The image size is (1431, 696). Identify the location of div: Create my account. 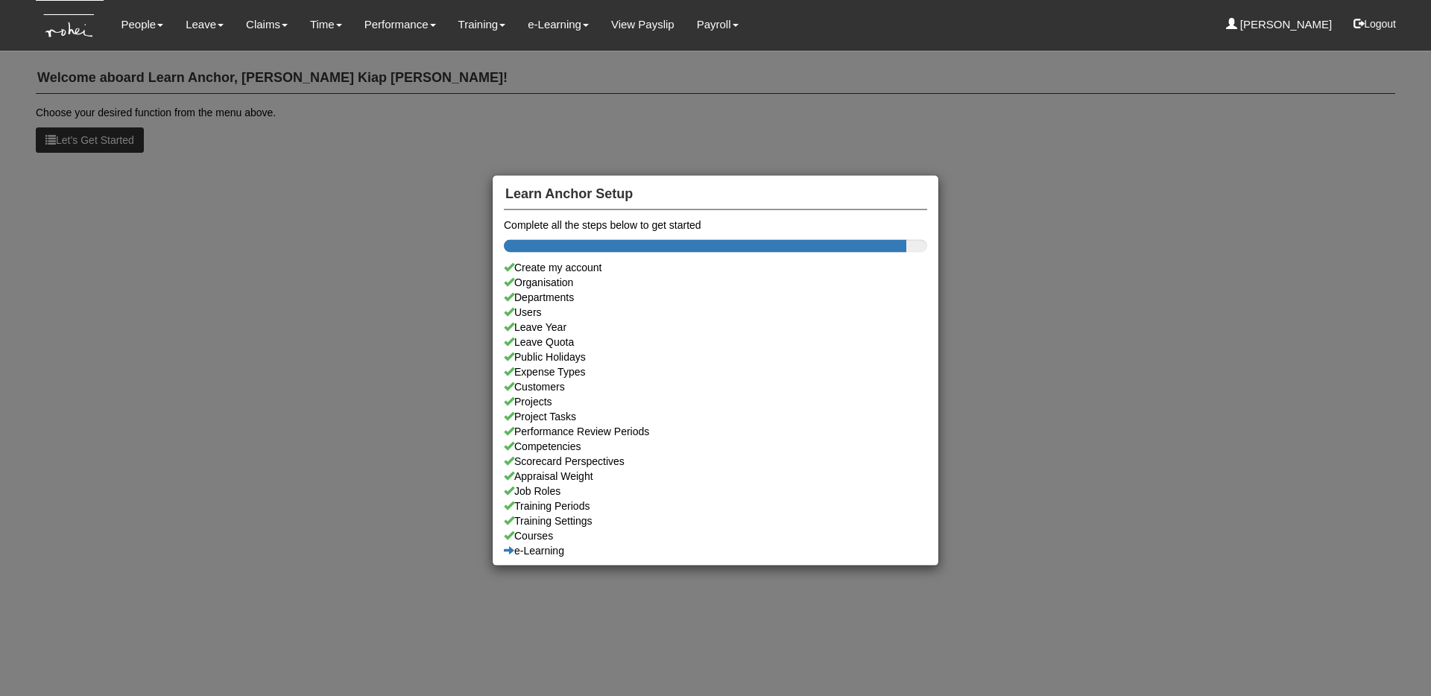
(716, 267).